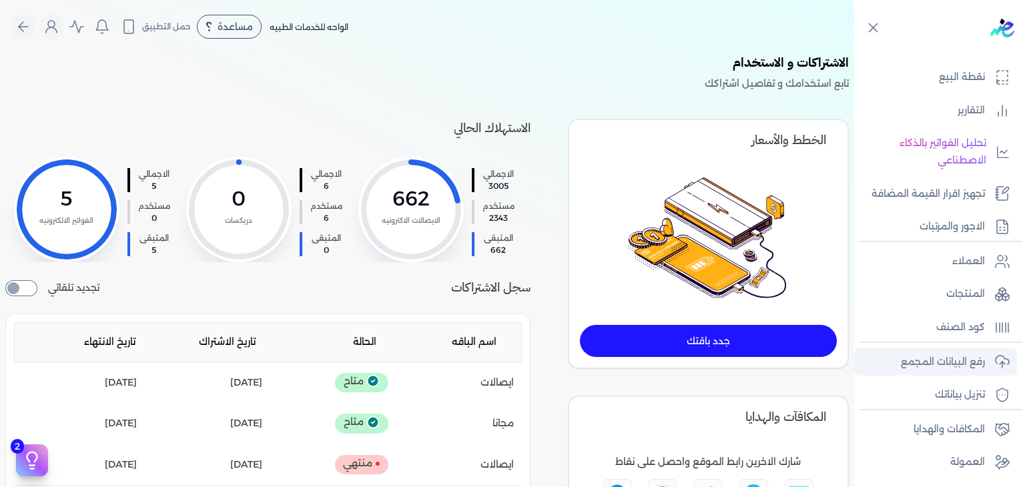 The image size is (1025, 487). I want to click on span: الواحه للخدمات الطبيه, so click(309, 27).